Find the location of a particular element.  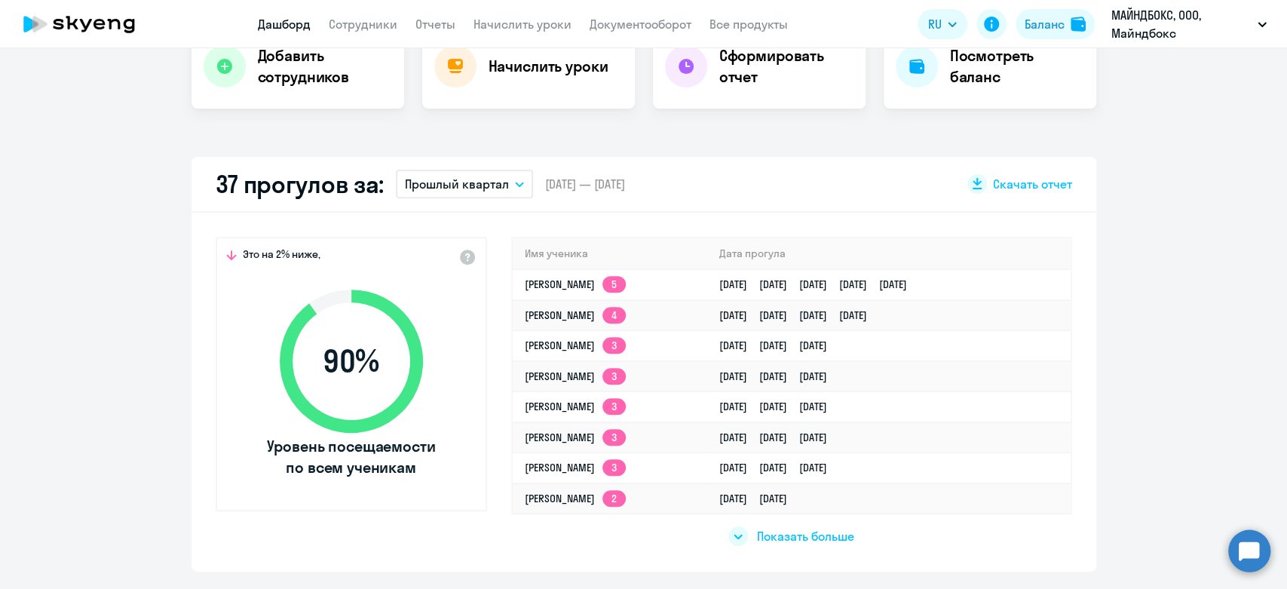

button: RU is located at coordinates (943, 24).